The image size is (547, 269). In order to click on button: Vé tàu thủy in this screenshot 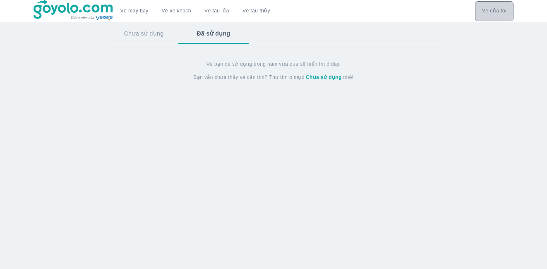, I will do `click(256, 11)`.